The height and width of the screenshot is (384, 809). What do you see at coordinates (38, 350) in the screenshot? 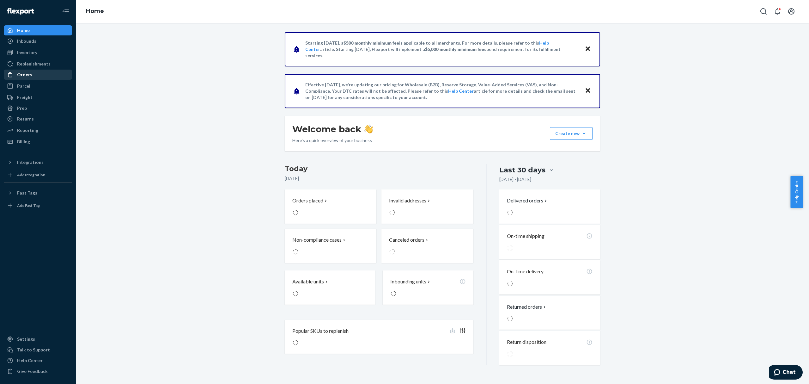
I see `button: Talk to Support` at bounding box center [38, 350].